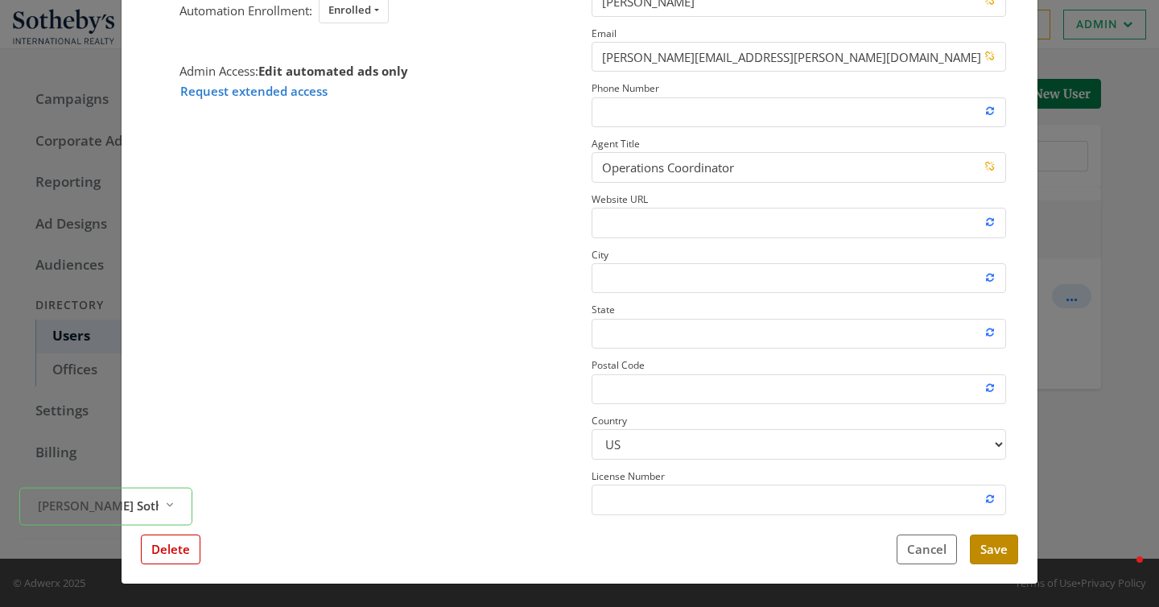 Image resolution: width=1159 pixels, height=607 pixels. Describe the element at coordinates (620, 199) in the screenshot. I see `small: Website URL` at that location.